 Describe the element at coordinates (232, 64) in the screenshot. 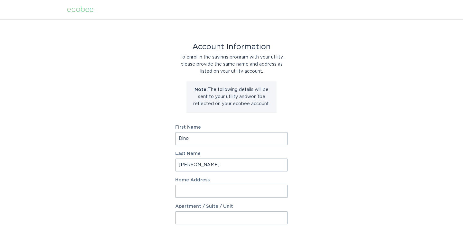

I see `div: To enrol in the savings program with your utility, please provide the same name and address as li...` at that location.